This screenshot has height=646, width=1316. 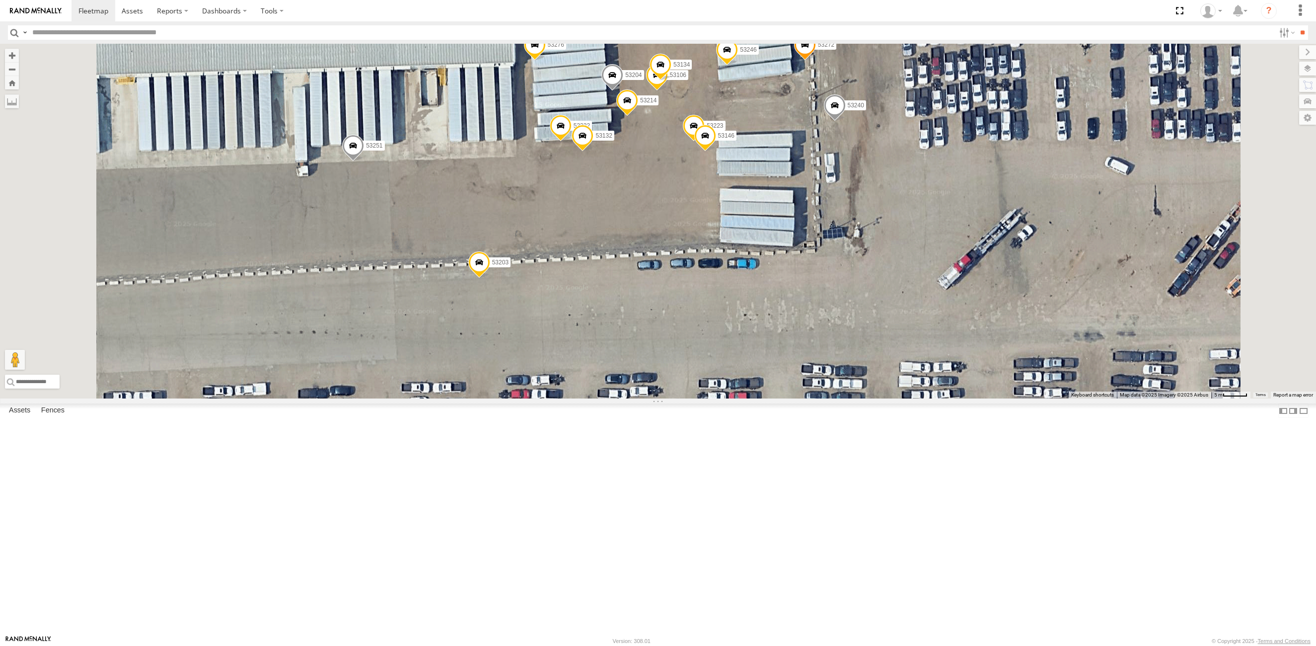 I want to click on a: Terms (opens in new tab), so click(x=1260, y=395).